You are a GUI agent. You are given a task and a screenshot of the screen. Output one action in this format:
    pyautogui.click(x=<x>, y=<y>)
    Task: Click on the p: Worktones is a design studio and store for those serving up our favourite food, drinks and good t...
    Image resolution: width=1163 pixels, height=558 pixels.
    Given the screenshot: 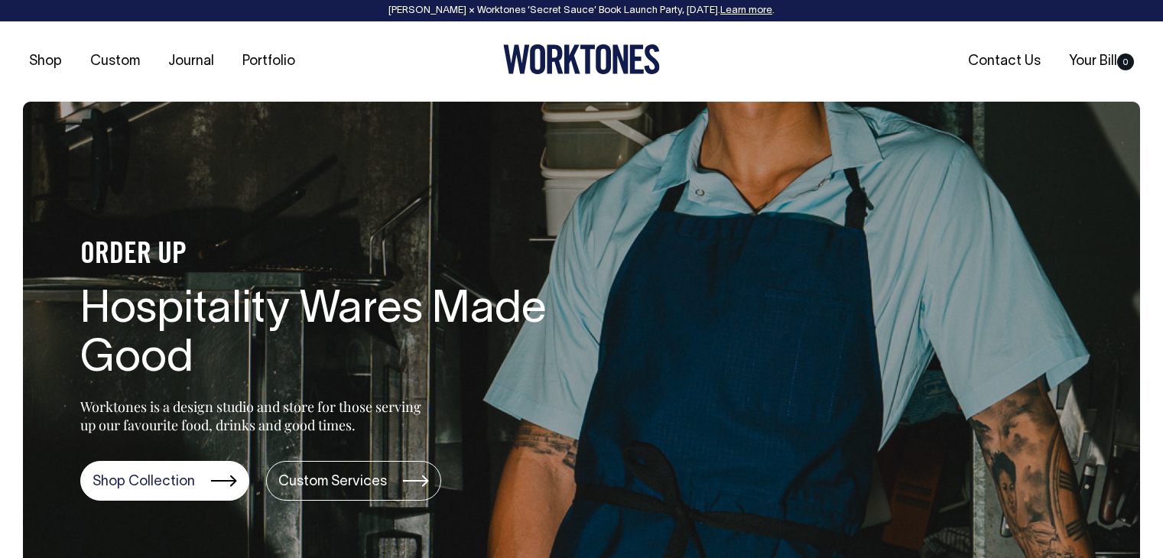 What is the action you would take?
    pyautogui.click(x=254, y=416)
    